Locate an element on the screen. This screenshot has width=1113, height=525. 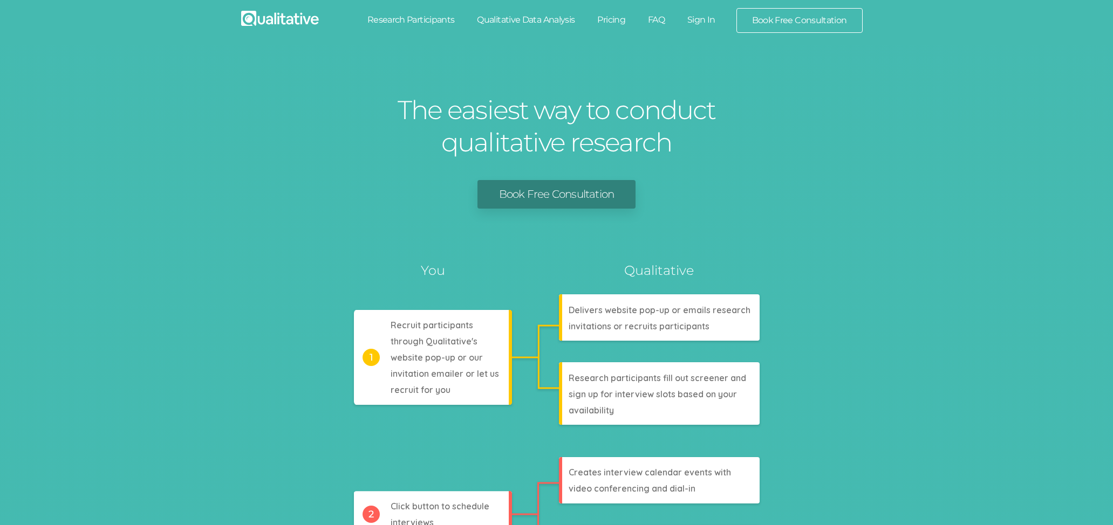
a: Pricing is located at coordinates (611, 20).